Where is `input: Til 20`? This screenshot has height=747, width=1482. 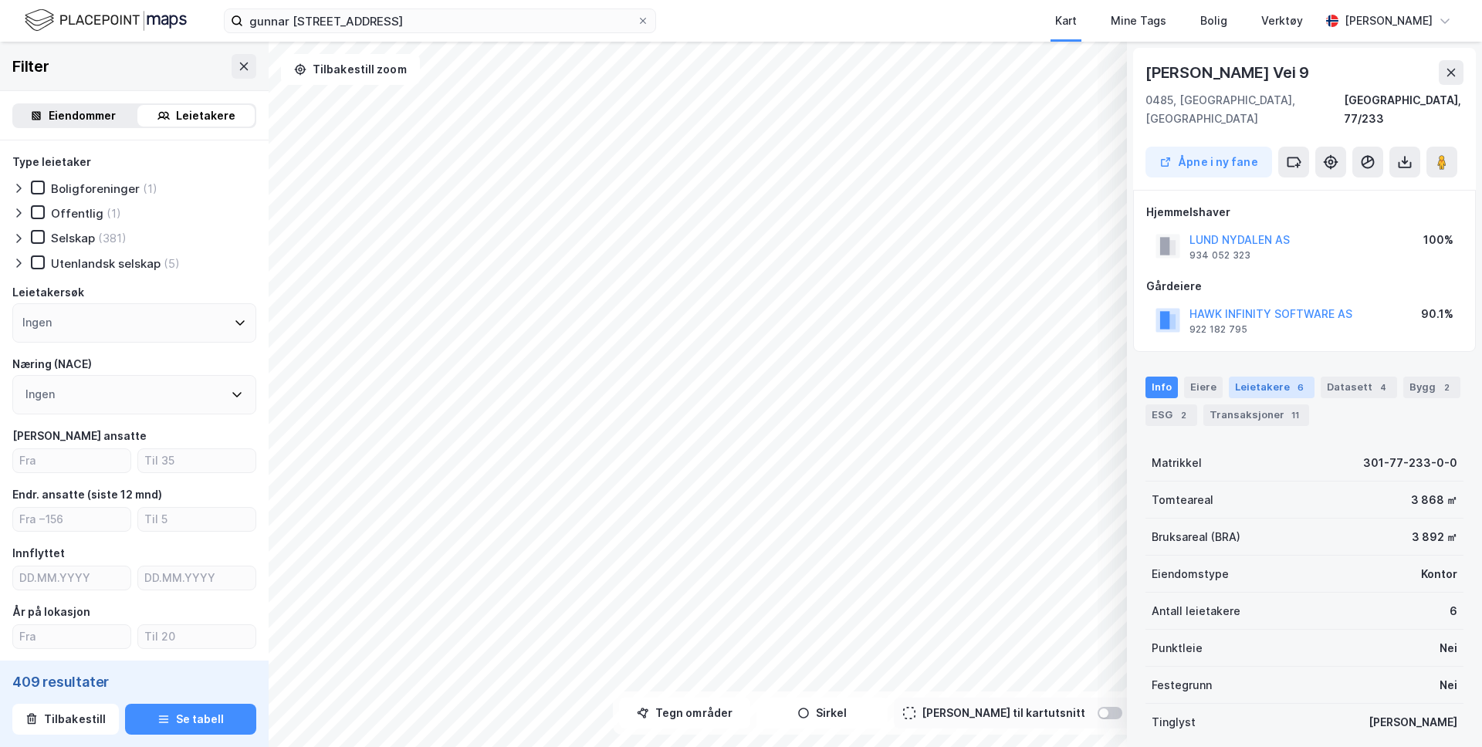 input: Til 20 is located at coordinates (197, 637).